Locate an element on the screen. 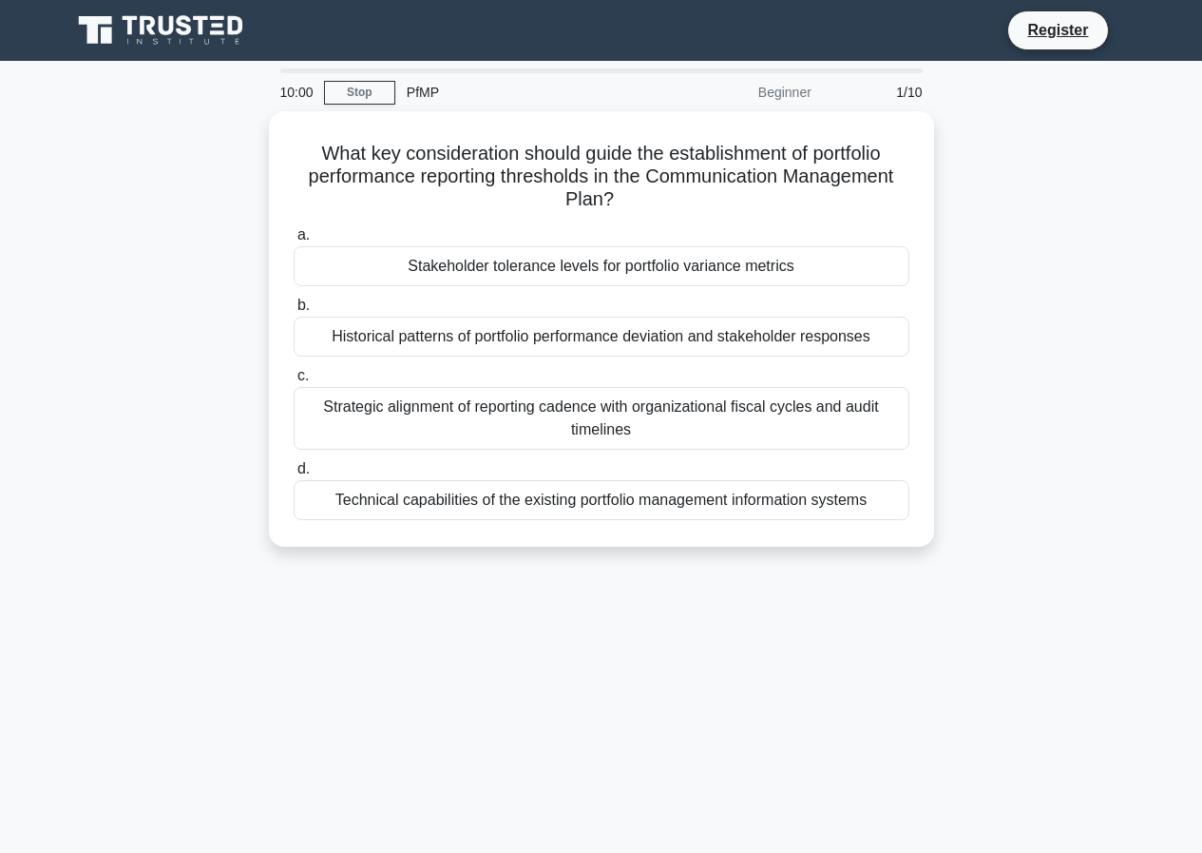 This screenshot has height=853, width=1202. span: a. is located at coordinates (303, 234).